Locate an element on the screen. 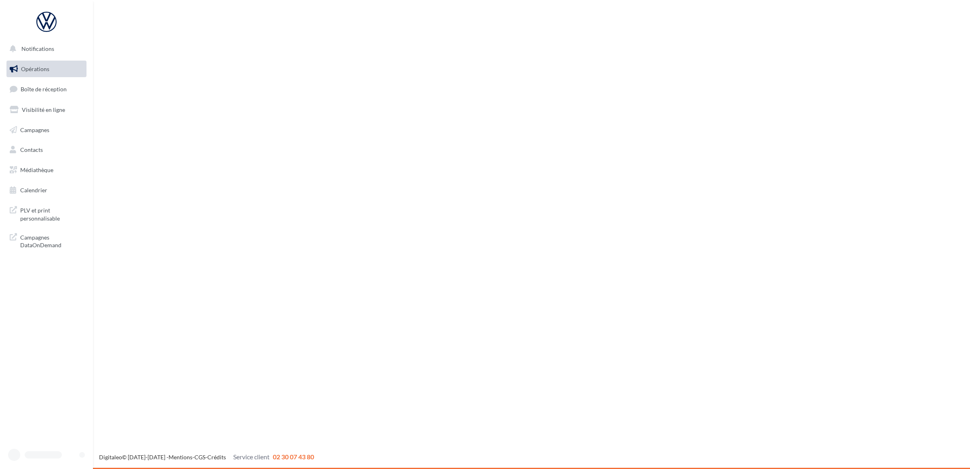 This screenshot has height=469, width=970. span: Notifications is located at coordinates (38, 49).